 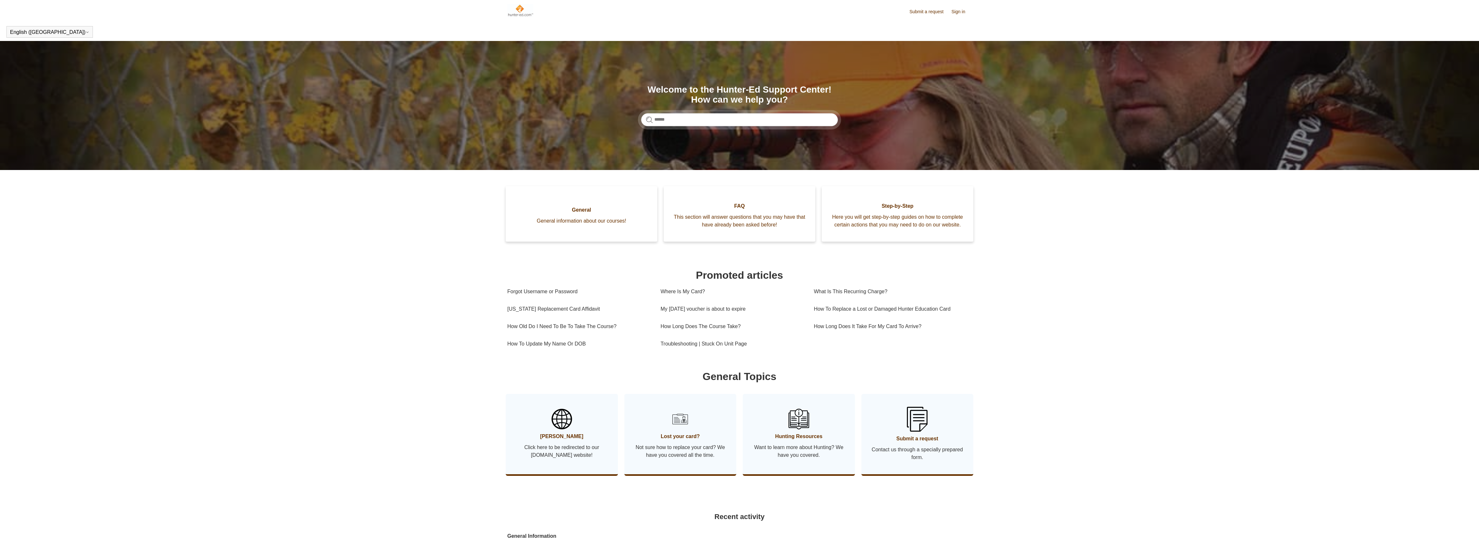 What do you see at coordinates (890, 309) in the screenshot?
I see `a: How To Replace a Lost or Damaged Hunter Education Card` at bounding box center [890, 309].